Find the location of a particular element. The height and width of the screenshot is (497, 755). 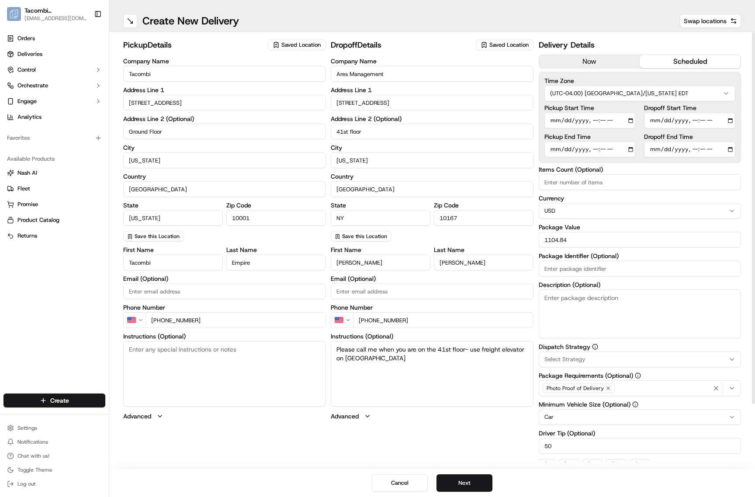

button: Orchestrate is located at coordinates (54, 86).